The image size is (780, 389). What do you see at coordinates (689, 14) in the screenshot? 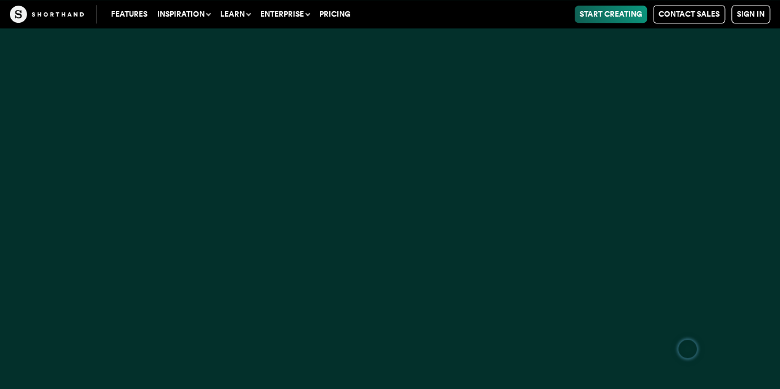
I see `a: Contact Sales` at bounding box center [689, 14].